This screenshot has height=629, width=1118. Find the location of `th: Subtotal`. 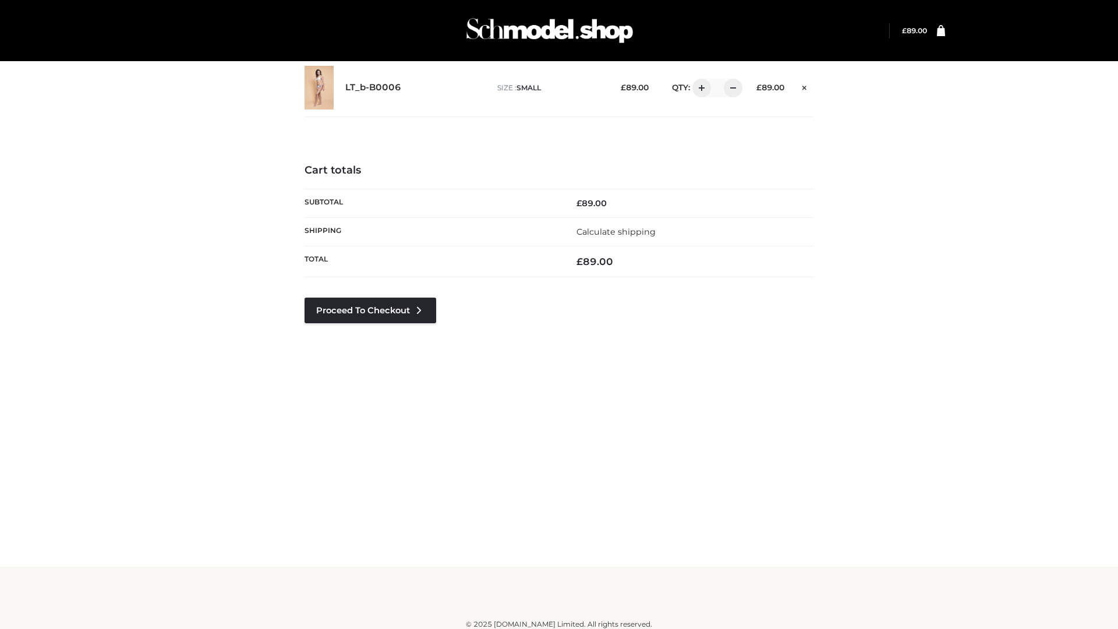

th: Subtotal is located at coordinates (432, 203).